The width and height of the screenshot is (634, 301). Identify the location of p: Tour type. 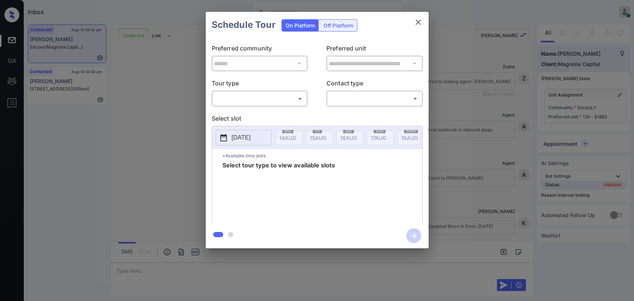
(260, 85).